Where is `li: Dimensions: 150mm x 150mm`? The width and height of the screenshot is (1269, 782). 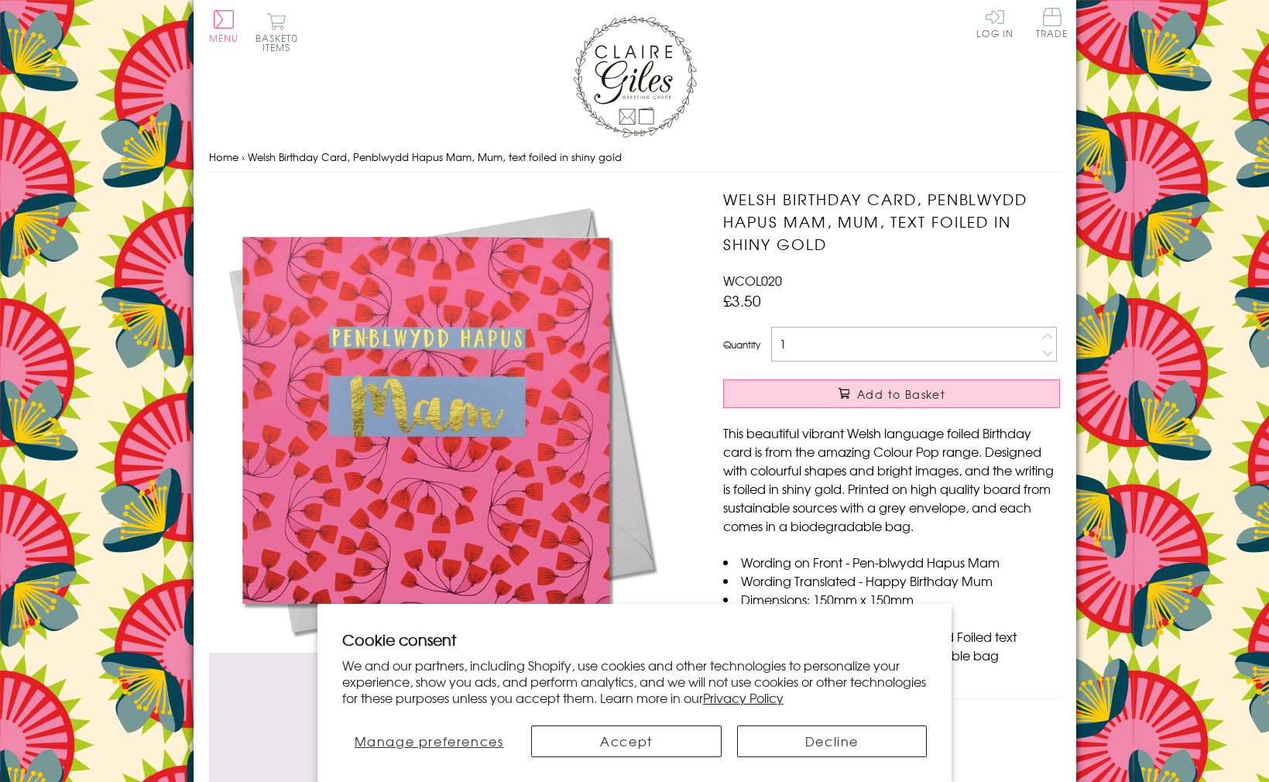
li: Dimensions: 150mm x 150mm is located at coordinates (891, 599).